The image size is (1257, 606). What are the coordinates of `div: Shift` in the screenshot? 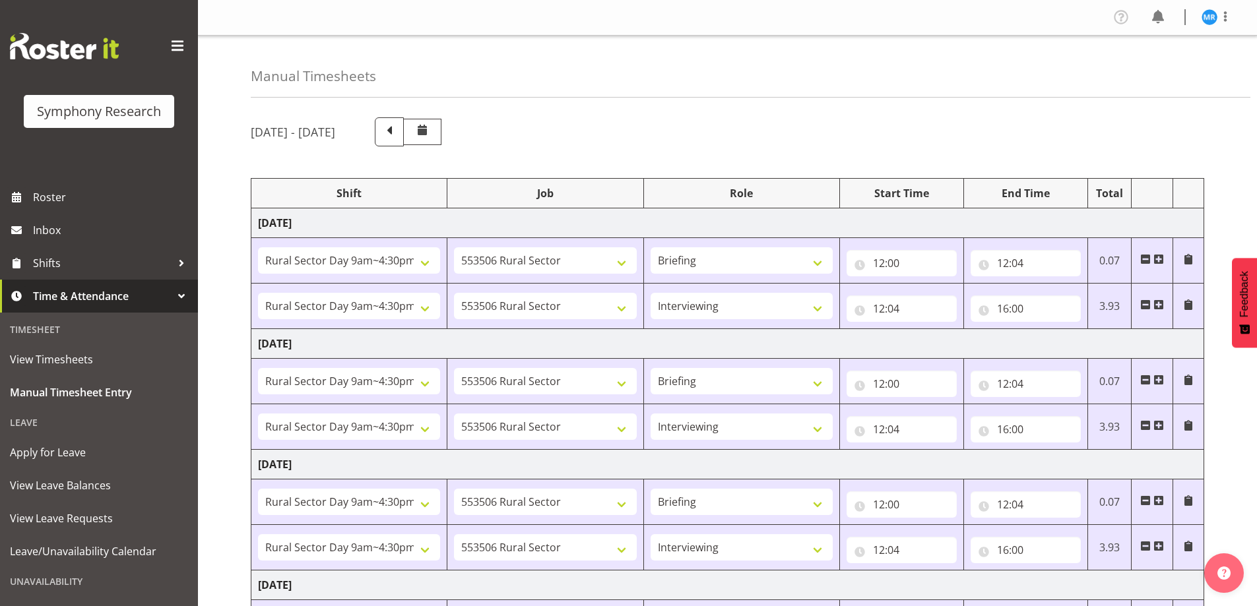 It's located at (349, 193).